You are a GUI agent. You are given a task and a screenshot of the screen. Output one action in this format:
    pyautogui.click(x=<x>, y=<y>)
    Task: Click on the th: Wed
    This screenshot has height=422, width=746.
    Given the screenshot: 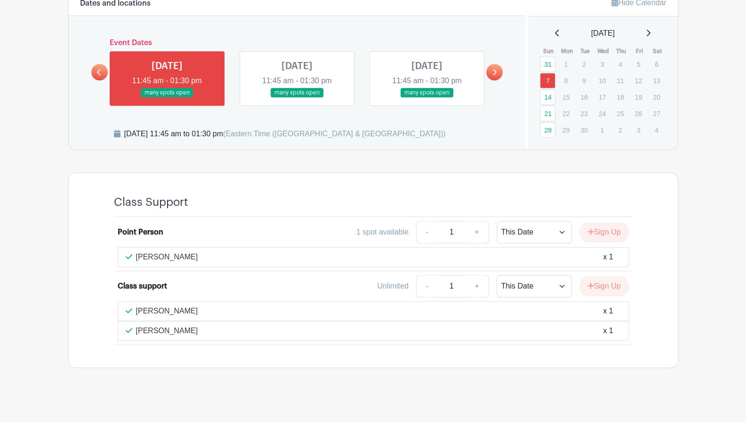 What is the action you would take?
    pyautogui.click(x=603, y=51)
    